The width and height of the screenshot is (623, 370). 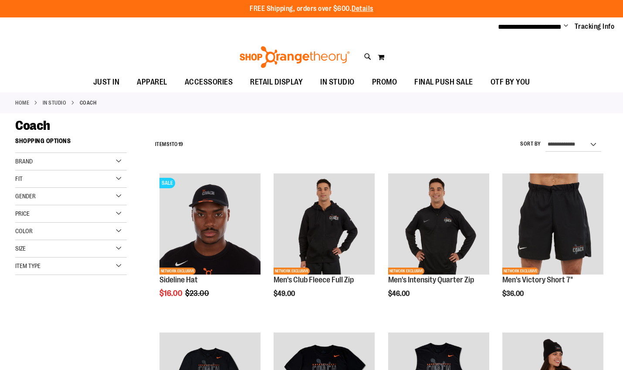 What do you see at coordinates (594, 27) in the screenshot?
I see `a: Tracking Info` at bounding box center [594, 27].